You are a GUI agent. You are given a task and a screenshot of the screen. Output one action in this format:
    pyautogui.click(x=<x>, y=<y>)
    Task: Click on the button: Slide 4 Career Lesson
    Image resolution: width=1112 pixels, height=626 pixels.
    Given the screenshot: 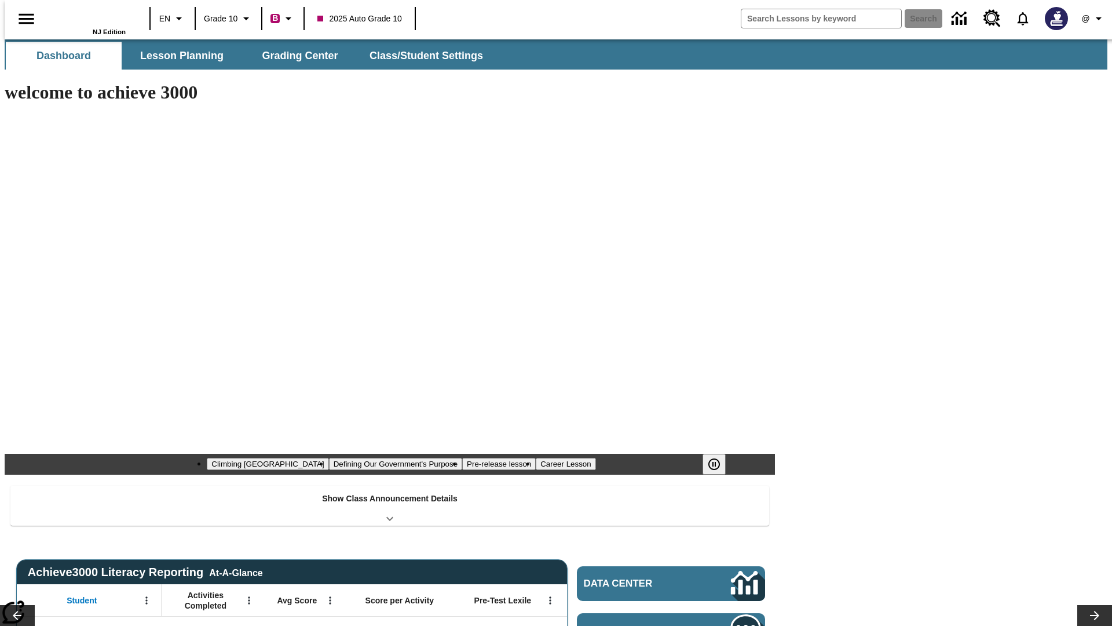 What is the action you would take?
    pyautogui.click(x=565, y=463)
    